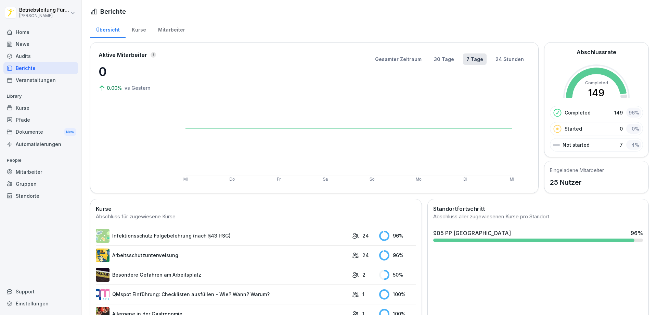 This screenshot has width=657, height=315. I want to click on div: Abschluss aller zugewiesenen Kurse pro Standort, so click(538, 216).